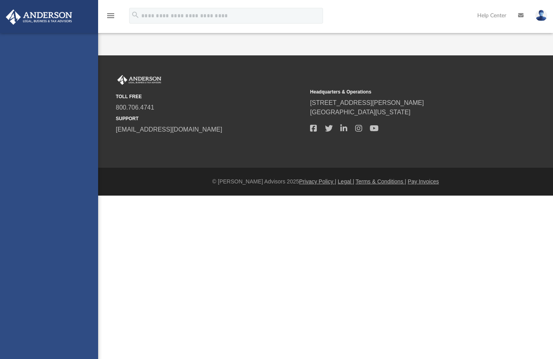 Image resolution: width=553 pixels, height=359 pixels. Describe the element at coordinates (111, 16) in the screenshot. I see `i: menu` at that location.